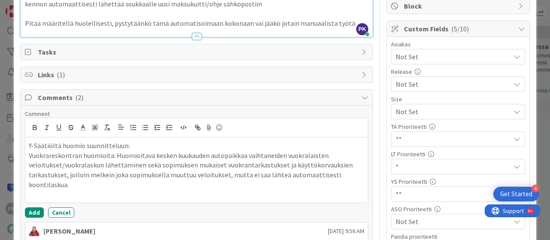 This screenshot has height=240, width=550. I want to click on span: Comment, so click(37, 114).